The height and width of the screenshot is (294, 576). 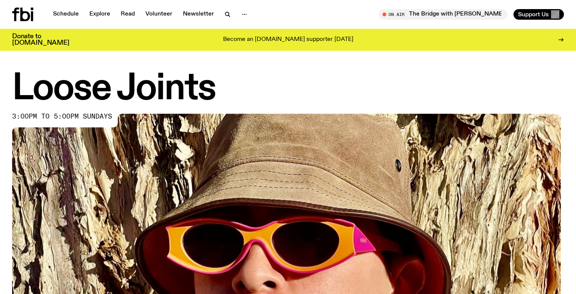 What do you see at coordinates (66, 14) in the screenshot?
I see `a: Schedule` at bounding box center [66, 14].